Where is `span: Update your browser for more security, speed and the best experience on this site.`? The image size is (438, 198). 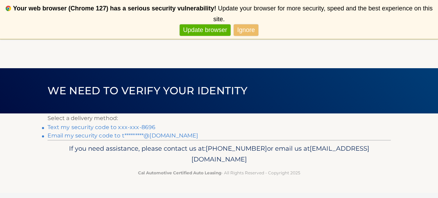 span: Update your browser for more security, speed and the best experience on this site. is located at coordinates (323, 14).